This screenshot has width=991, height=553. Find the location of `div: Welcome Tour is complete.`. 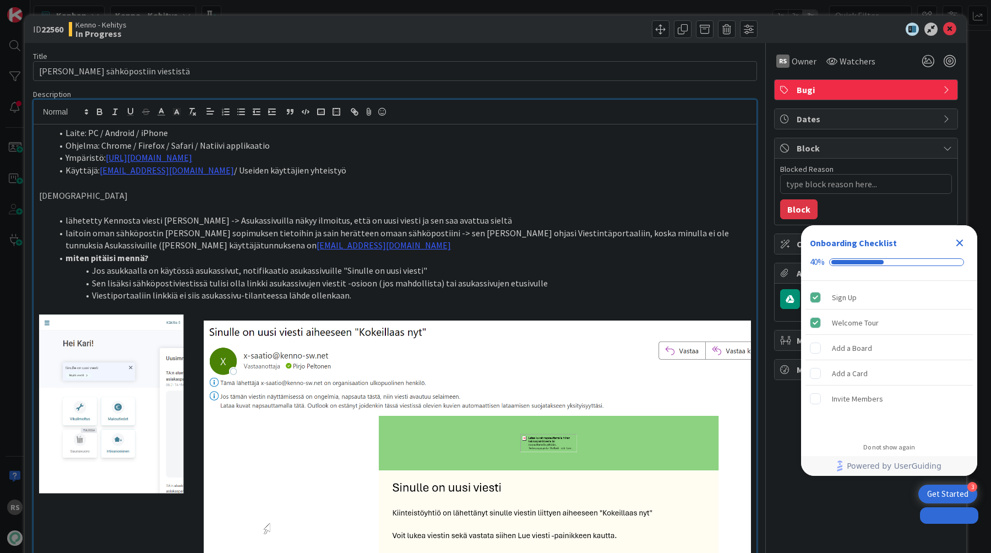

div: Welcome Tour is complete. is located at coordinates (889, 323).